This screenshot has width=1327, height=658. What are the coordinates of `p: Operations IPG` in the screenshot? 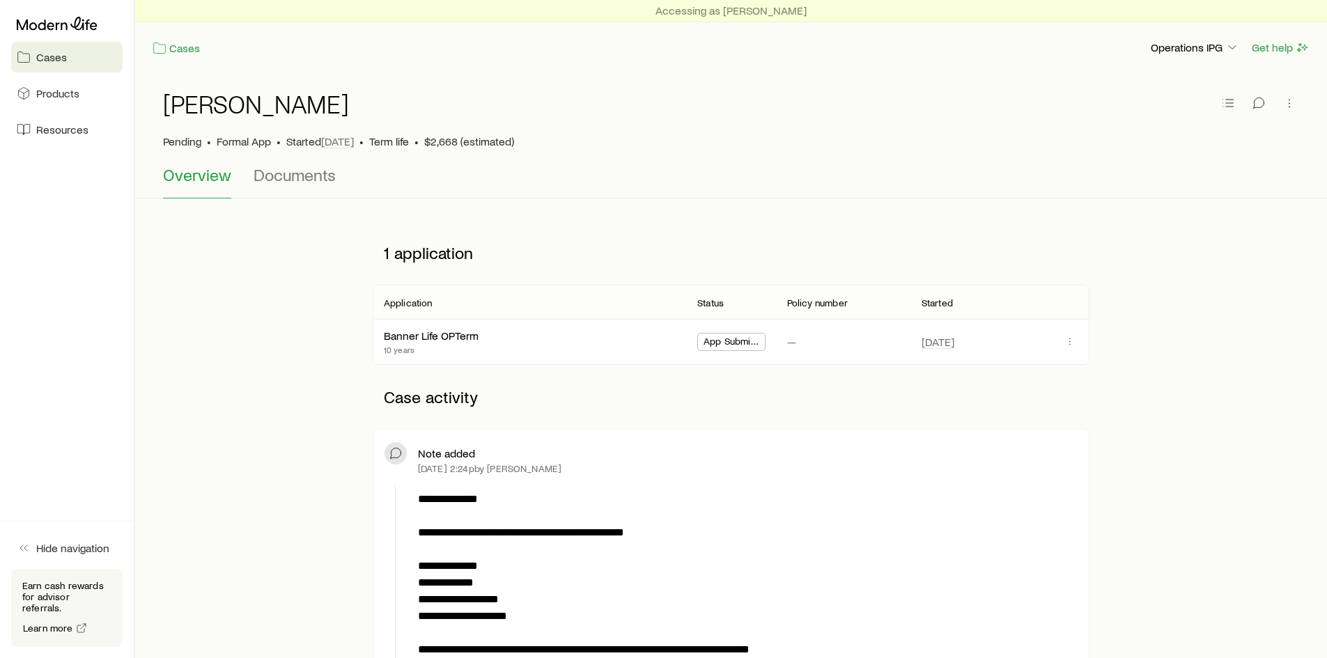 It's located at (1194, 47).